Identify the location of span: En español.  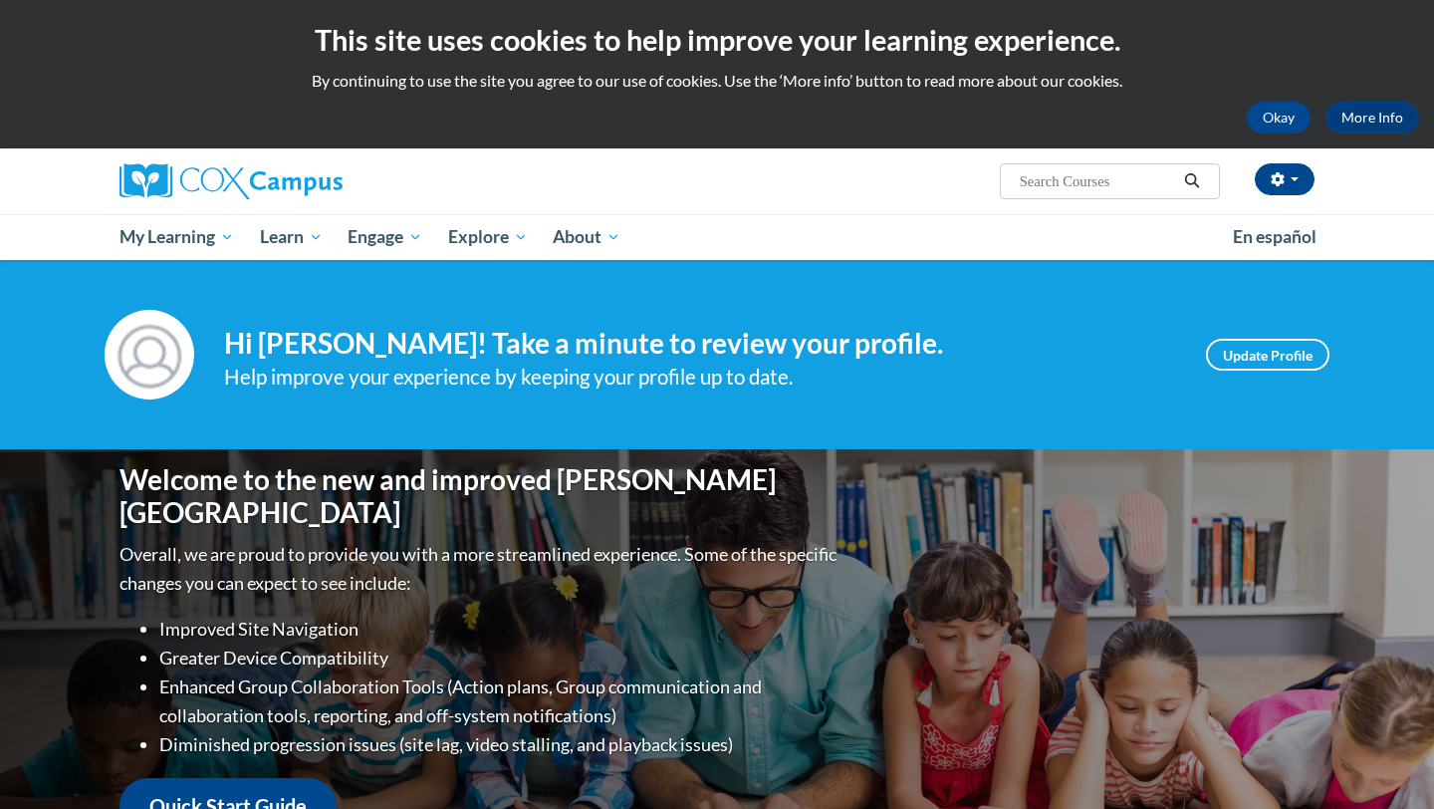
(1275, 236).